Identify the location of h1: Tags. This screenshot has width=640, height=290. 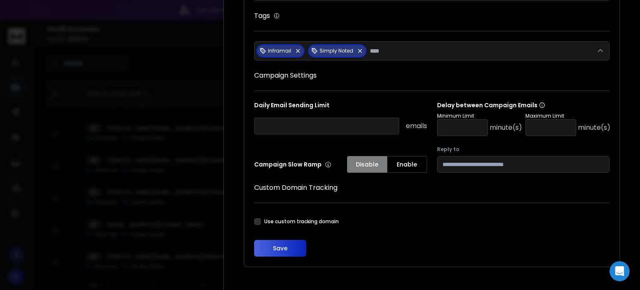
(262, 16).